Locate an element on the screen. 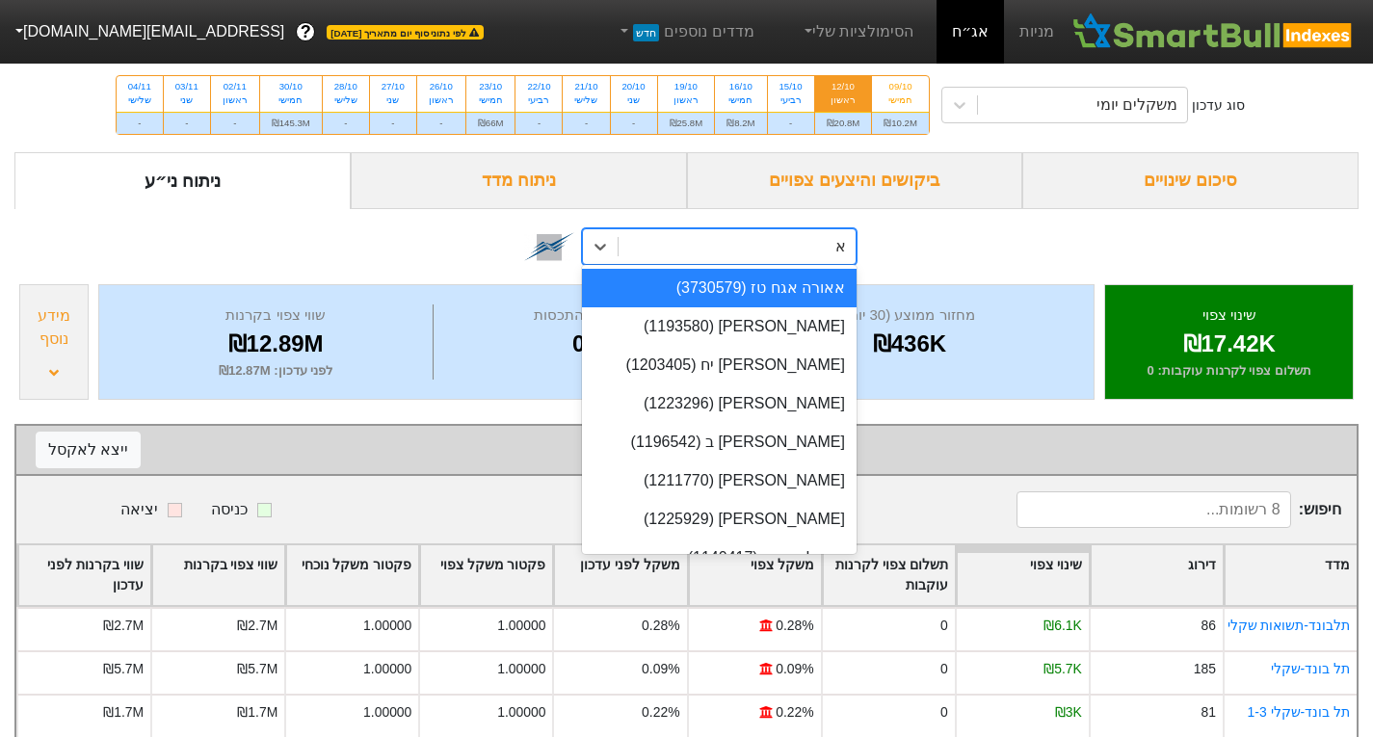 The height and width of the screenshot is (737, 1373). div: לפני עדכון : ₪12.87M is located at coordinates (276, 371).